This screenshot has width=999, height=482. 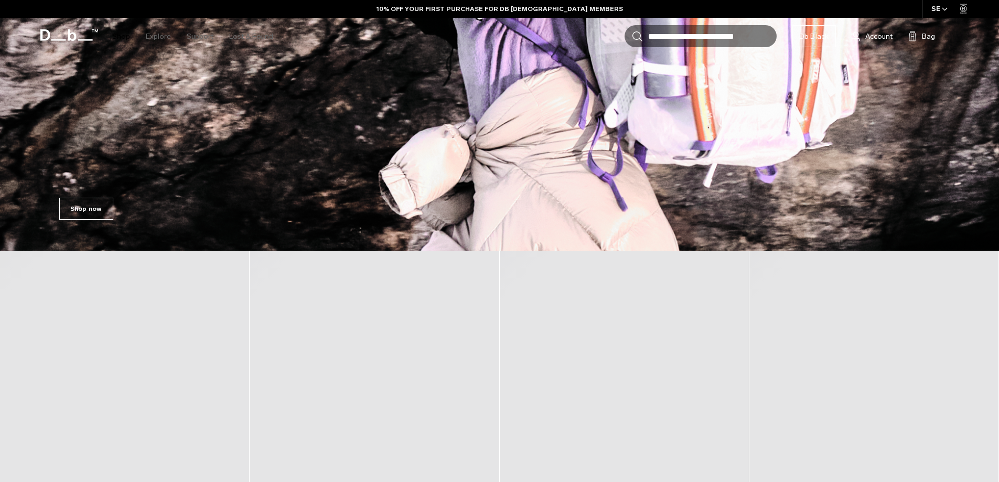 I want to click on a: Shop, so click(x=121, y=36).